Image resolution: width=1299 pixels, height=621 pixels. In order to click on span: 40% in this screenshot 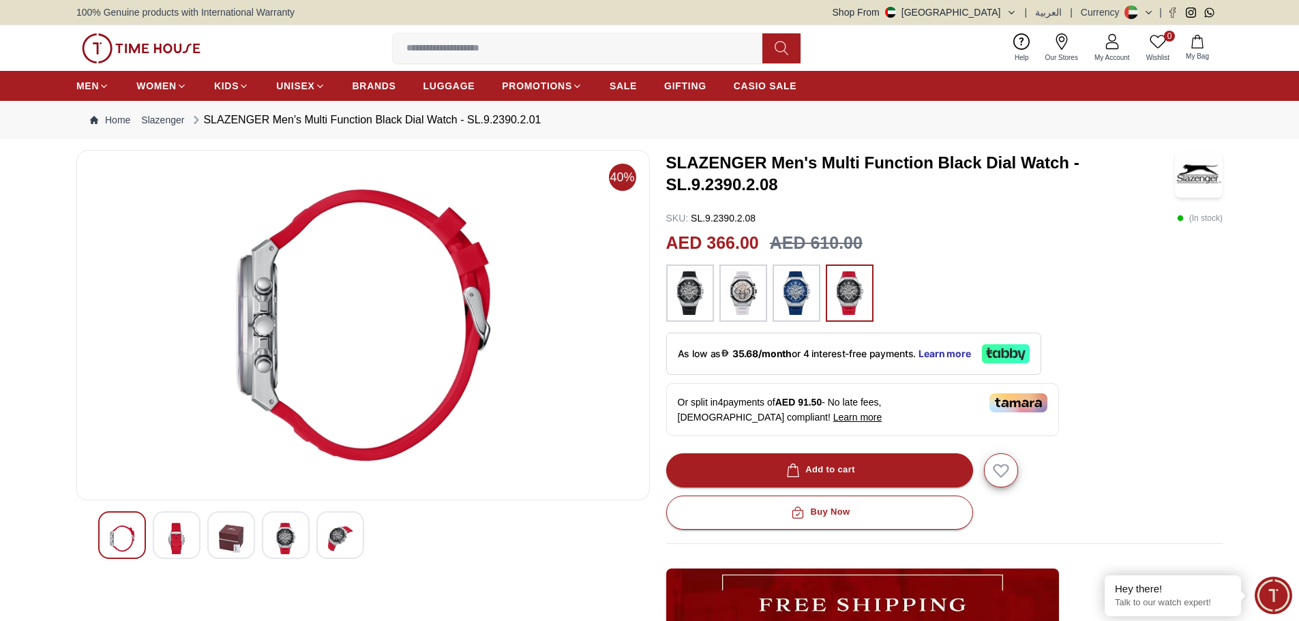, I will do `click(623, 177)`.